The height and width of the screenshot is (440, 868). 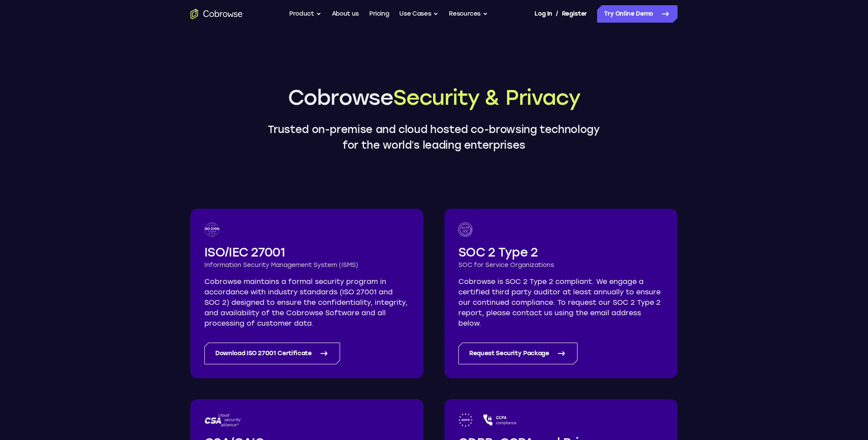 I want to click on h3: SOC for Service Organizations, so click(x=561, y=265).